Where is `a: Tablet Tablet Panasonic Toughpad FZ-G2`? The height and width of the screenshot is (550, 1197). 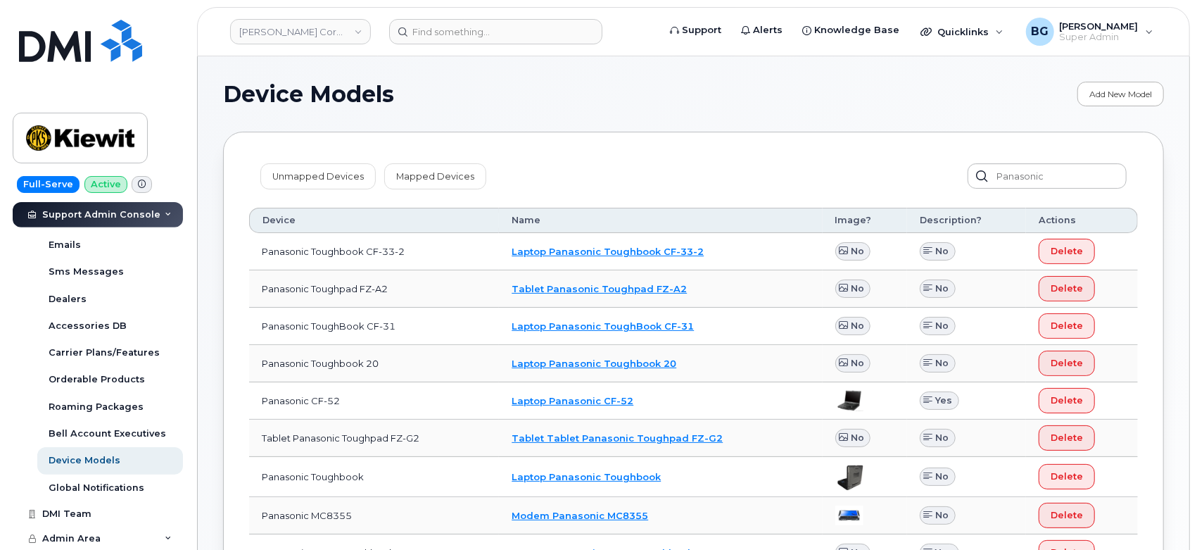 a: Tablet Tablet Panasonic Toughpad FZ-G2 is located at coordinates (617, 438).